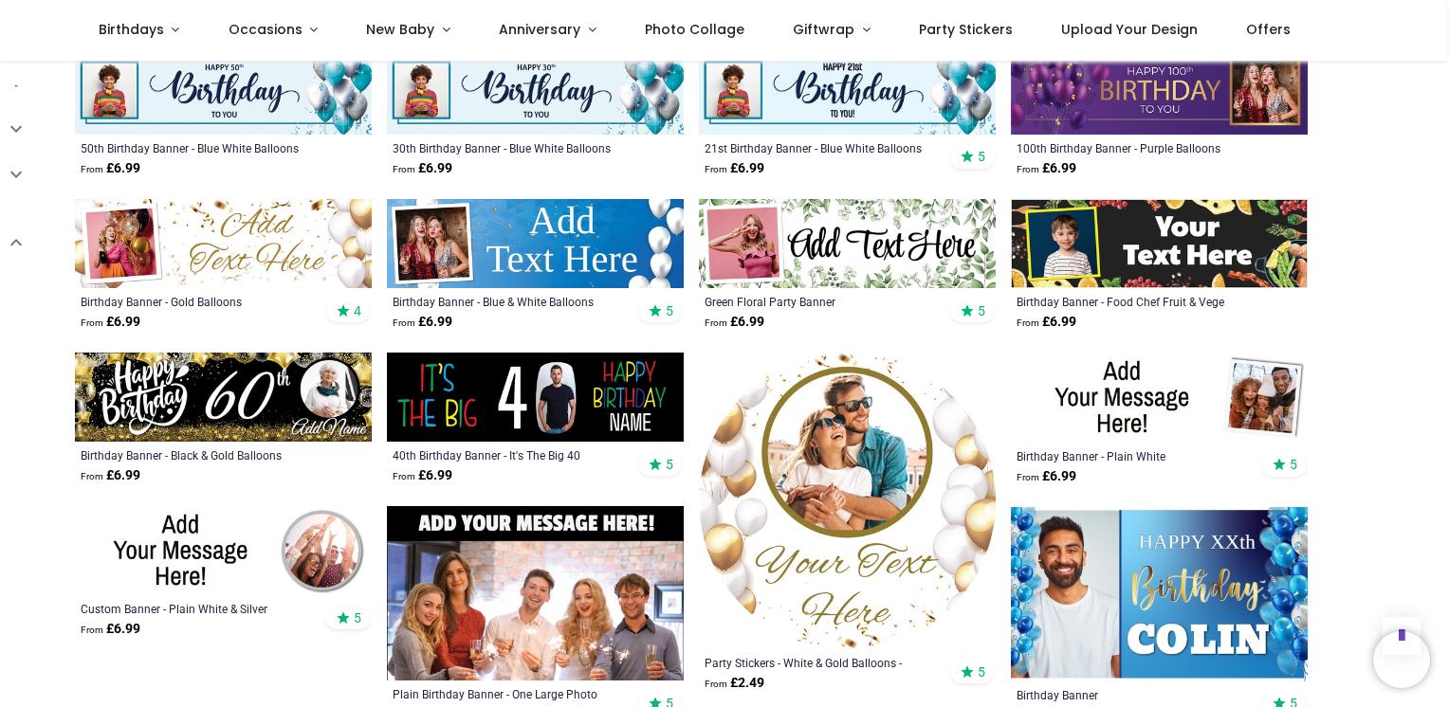  I want to click on a: 30th Birthday Banner - Blue White Balloons, so click(506, 148).